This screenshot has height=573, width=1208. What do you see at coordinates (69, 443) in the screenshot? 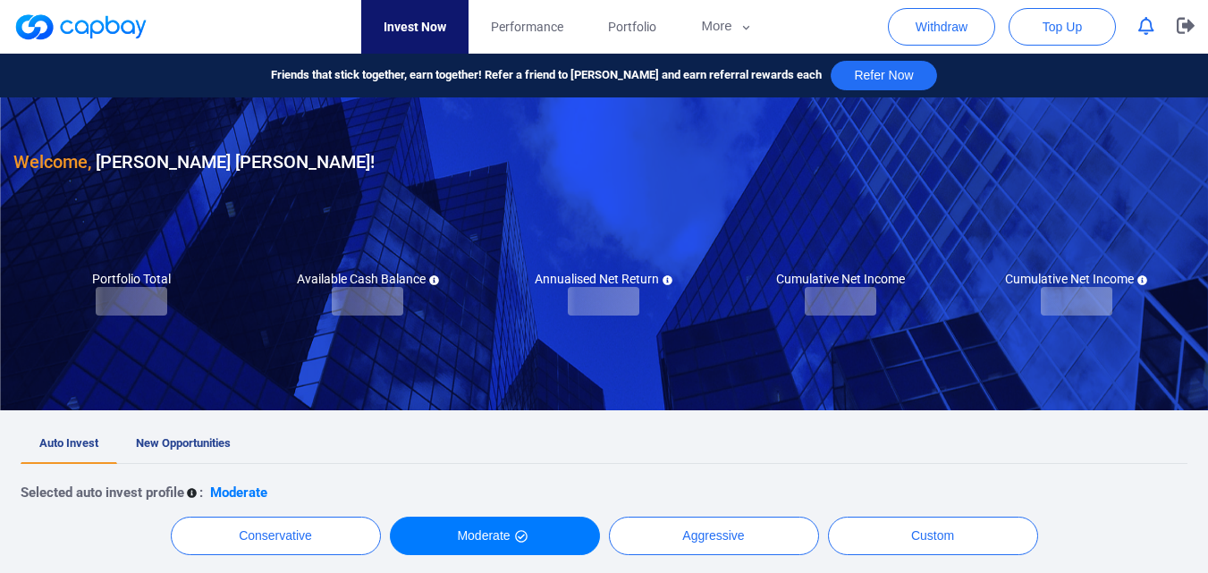
I see `span: Auto Invest` at bounding box center [69, 443].